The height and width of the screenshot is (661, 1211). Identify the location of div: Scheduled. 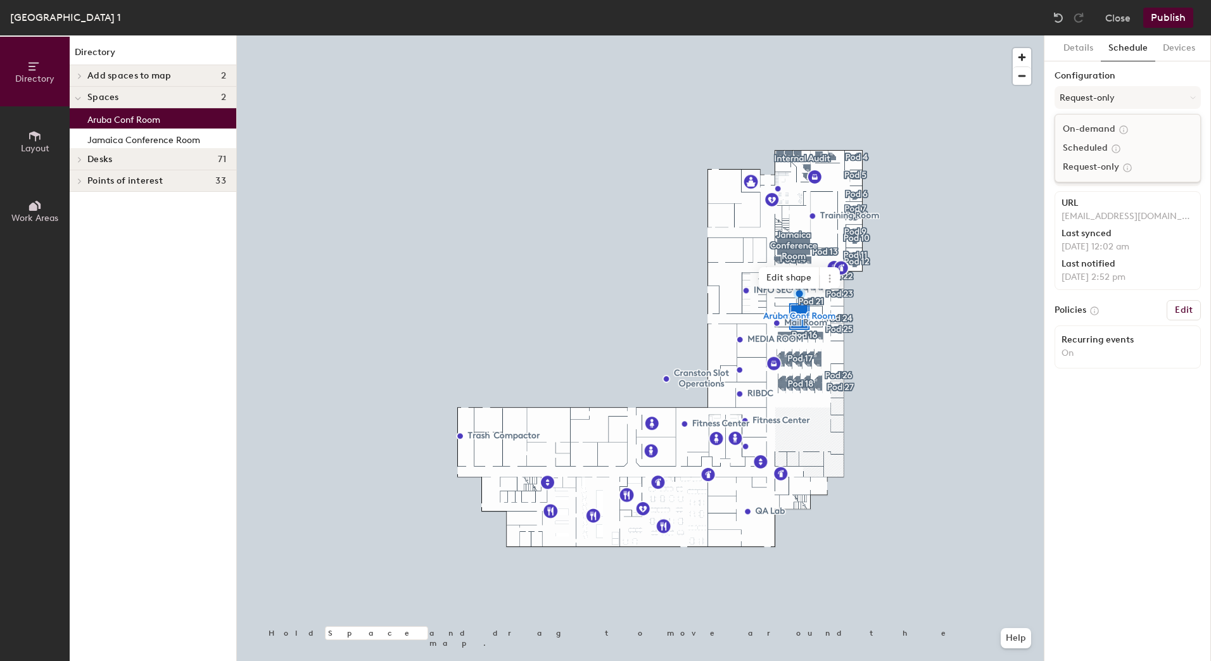
(1127, 148).